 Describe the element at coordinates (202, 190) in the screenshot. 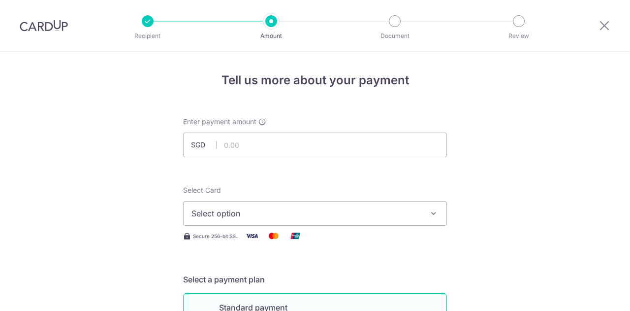

I see `span: translation missing: en.payables.payment_networks.credit_card.summary.labels.select_card` at that location.